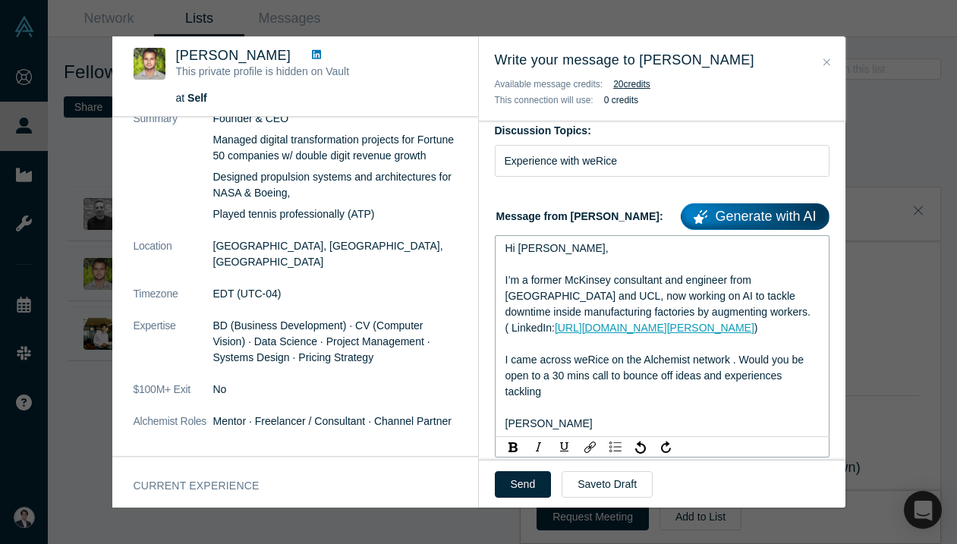  I want to click on div: rdw-editor, so click(663, 336).